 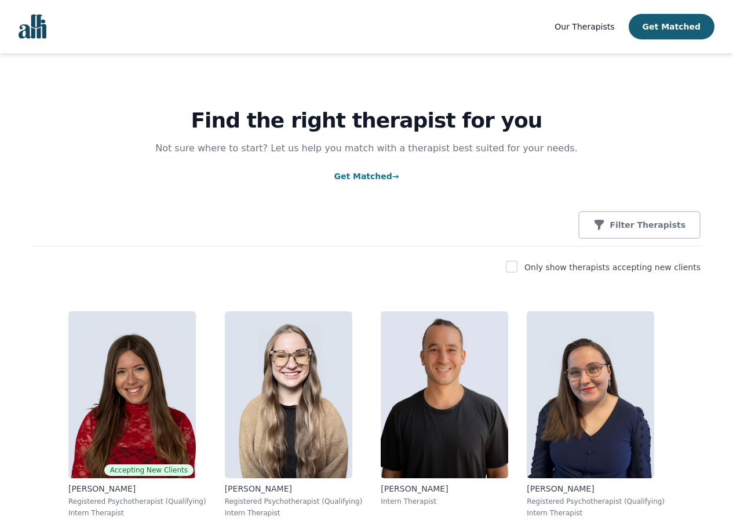 I want to click on h1: Find the right therapist for you, so click(x=366, y=121).